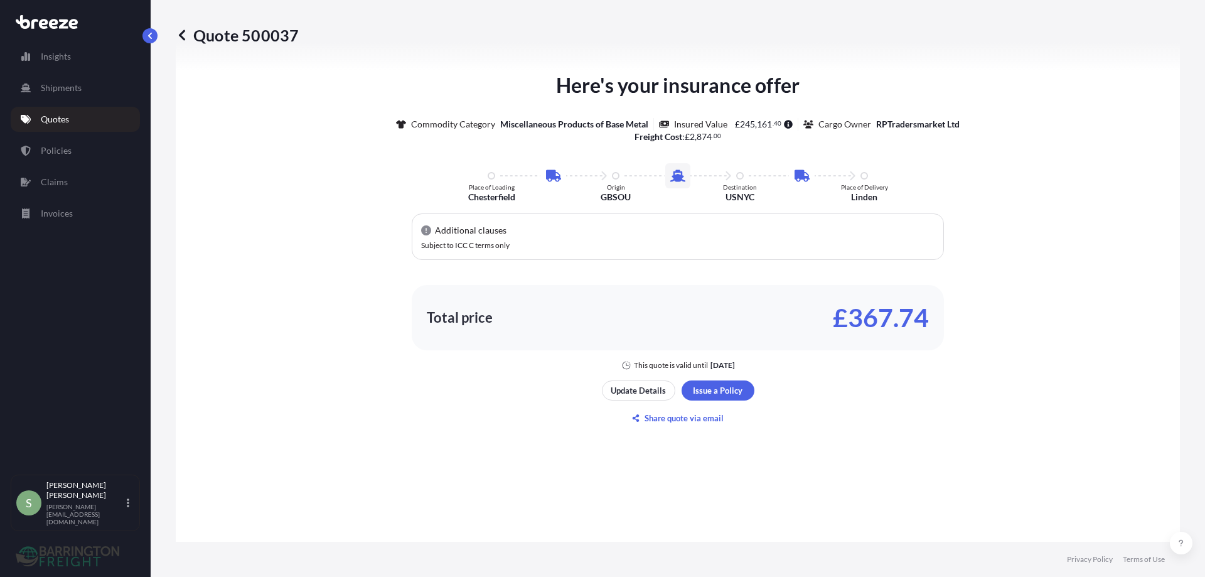  Describe the element at coordinates (1144, 559) in the screenshot. I see `a: Terms of Use` at that location.